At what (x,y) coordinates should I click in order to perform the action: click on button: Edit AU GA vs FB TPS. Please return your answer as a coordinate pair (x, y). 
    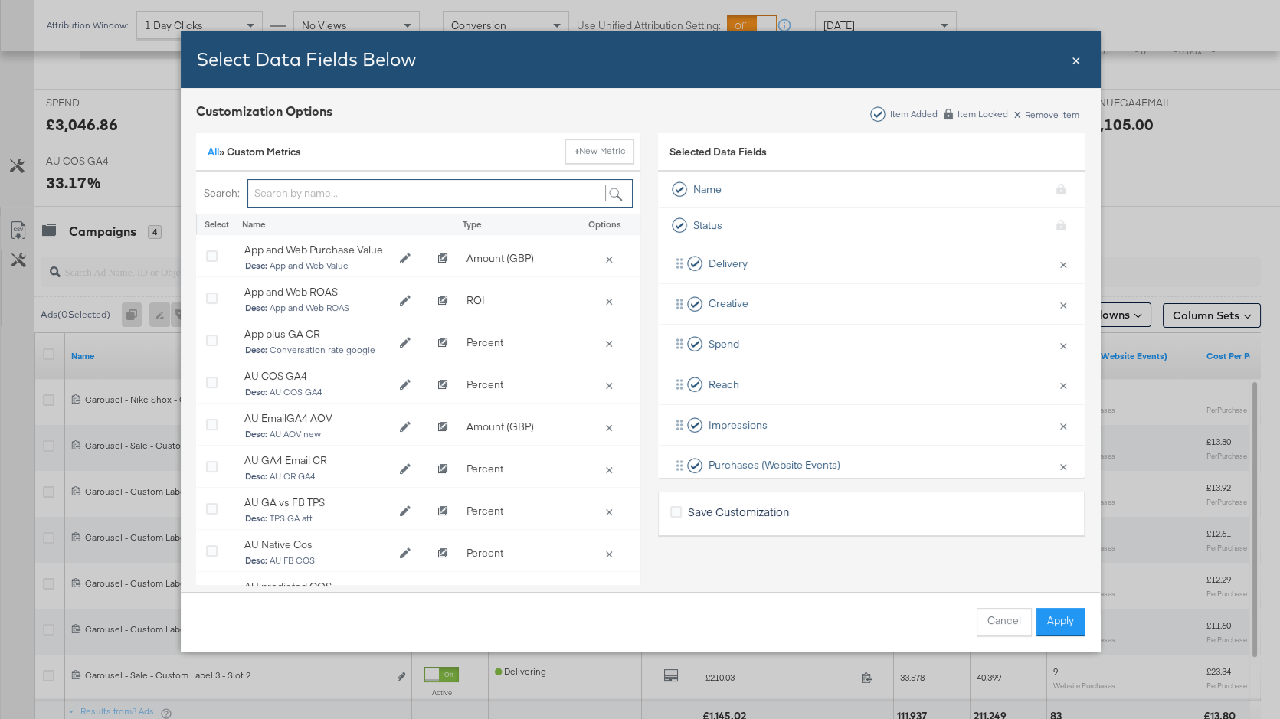
    Looking at the image, I should click on (404, 512).